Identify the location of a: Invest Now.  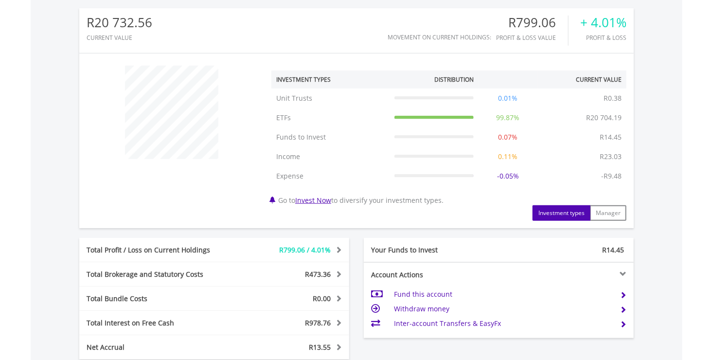
(313, 200).